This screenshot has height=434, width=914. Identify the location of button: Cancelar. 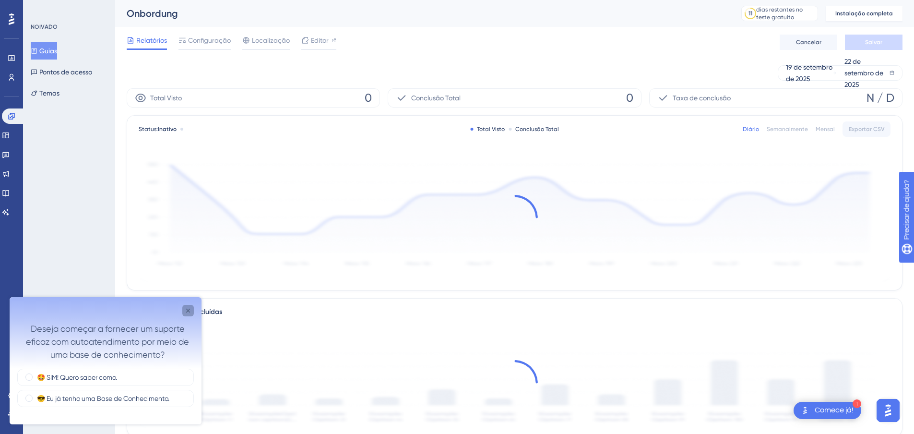
(809, 42).